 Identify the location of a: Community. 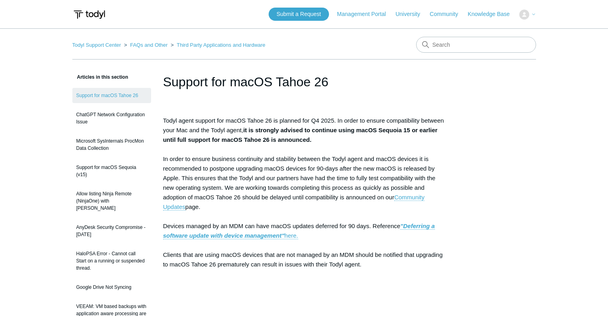
(448, 14).